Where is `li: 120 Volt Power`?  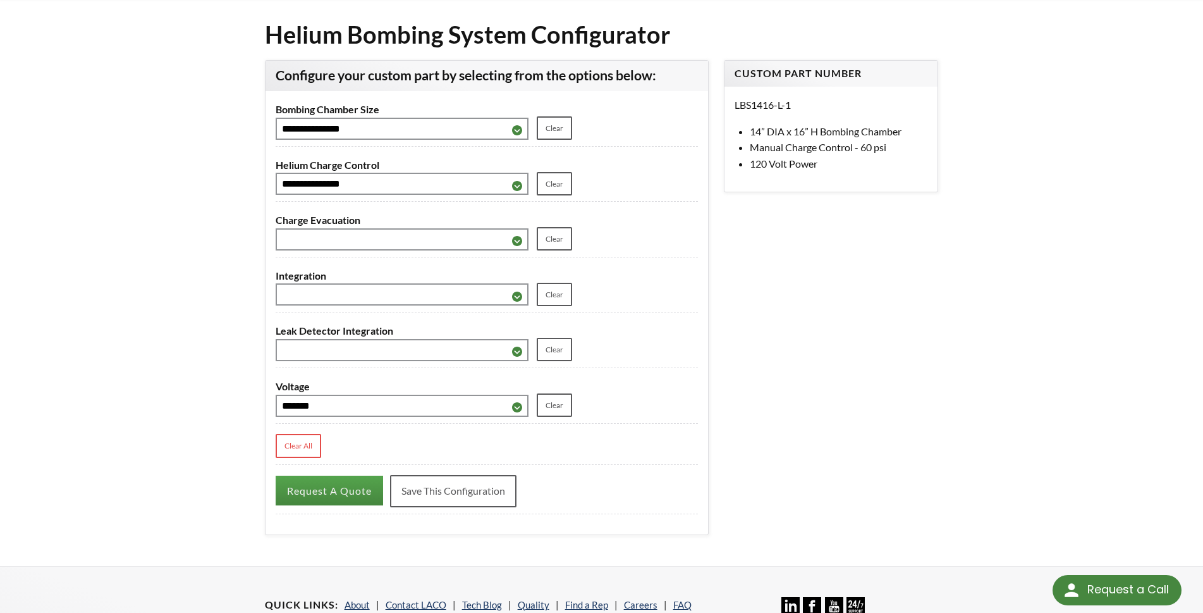 li: 120 Volt Power is located at coordinates (838, 164).